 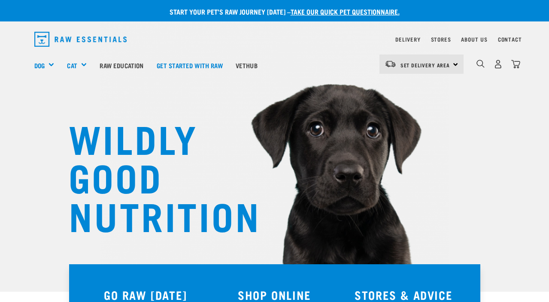 I want to click on a: Contact, so click(x=510, y=39).